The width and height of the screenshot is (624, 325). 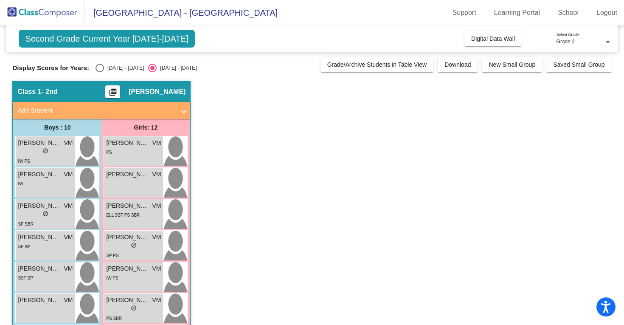 What do you see at coordinates (512, 65) in the screenshot?
I see `span: New Small Group` at bounding box center [512, 65].